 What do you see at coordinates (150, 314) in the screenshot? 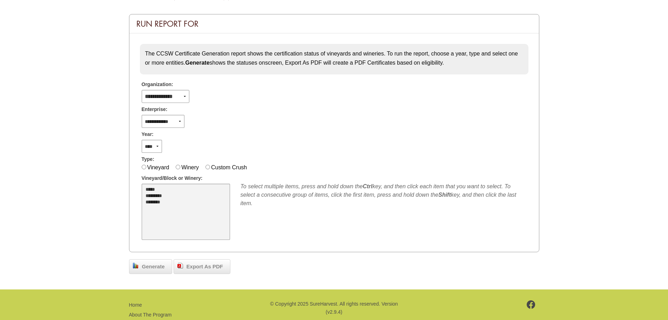
I see `a: About The Program` at bounding box center [150, 314].